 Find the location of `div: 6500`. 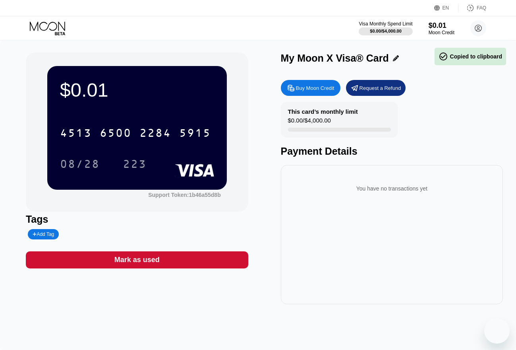

div: 6500 is located at coordinates (116, 134).